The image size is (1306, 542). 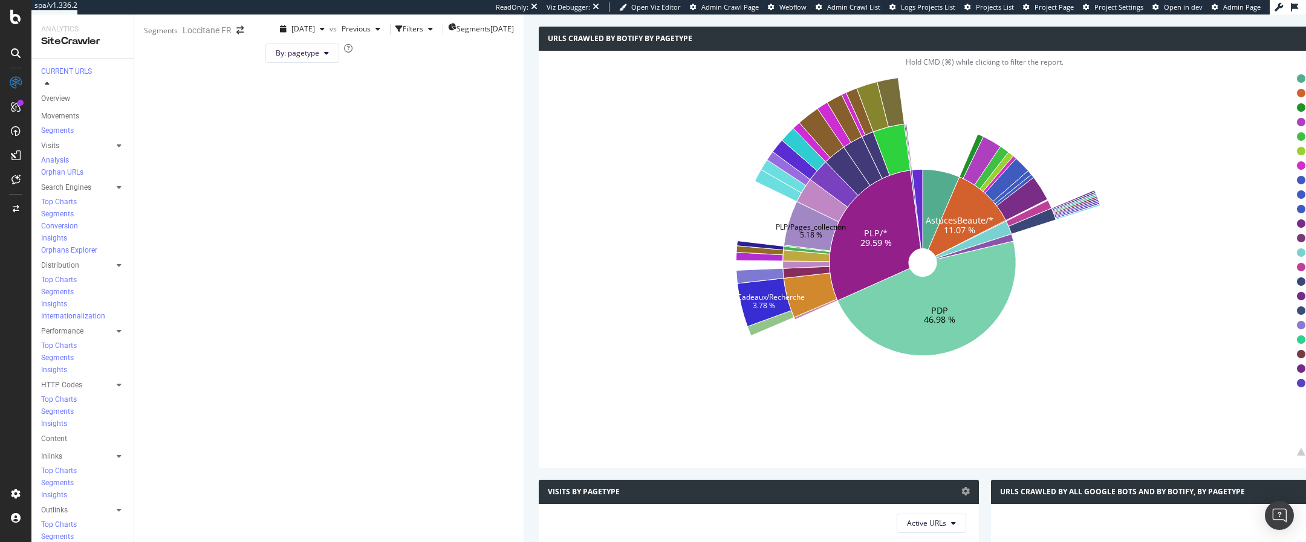 What do you see at coordinates (54, 439) in the screenshot?
I see `div: Content` at bounding box center [54, 439].